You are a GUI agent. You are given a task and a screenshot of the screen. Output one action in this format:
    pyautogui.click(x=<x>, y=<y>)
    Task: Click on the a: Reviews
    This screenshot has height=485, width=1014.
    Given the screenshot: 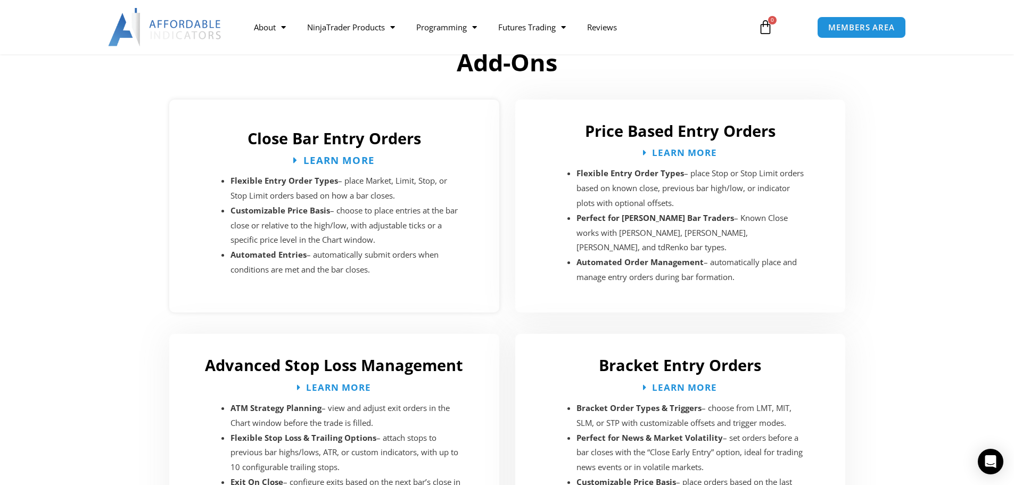 What is the action you would take?
    pyautogui.click(x=602, y=27)
    